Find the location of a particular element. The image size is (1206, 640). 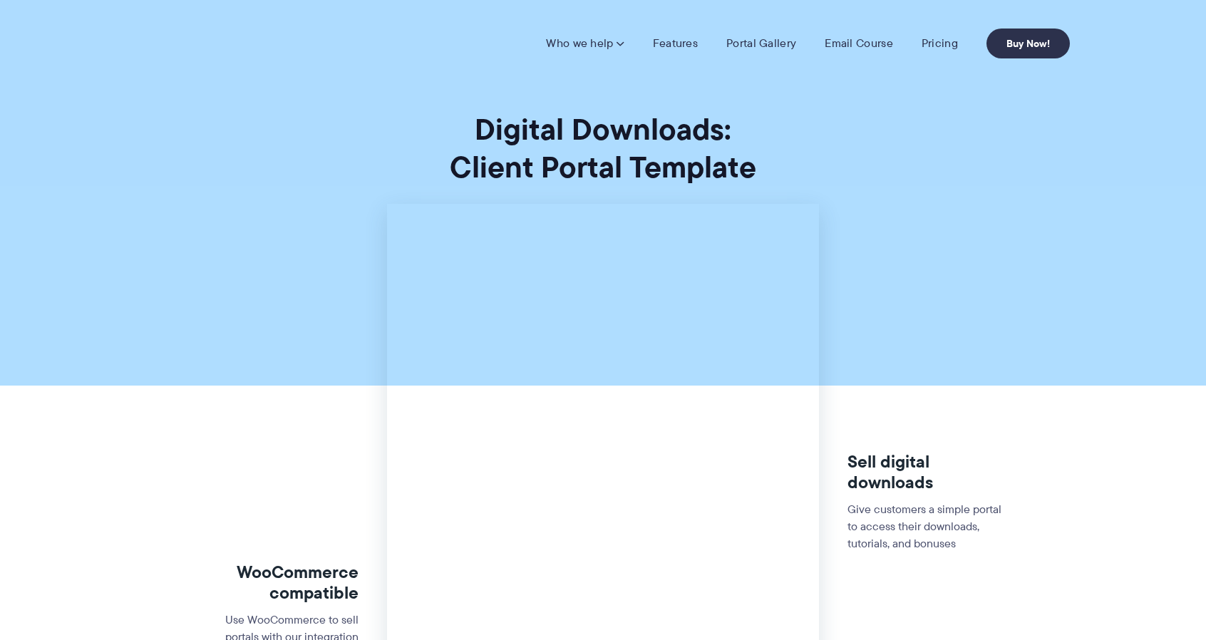

a: Features is located at coordinates (675, 43).